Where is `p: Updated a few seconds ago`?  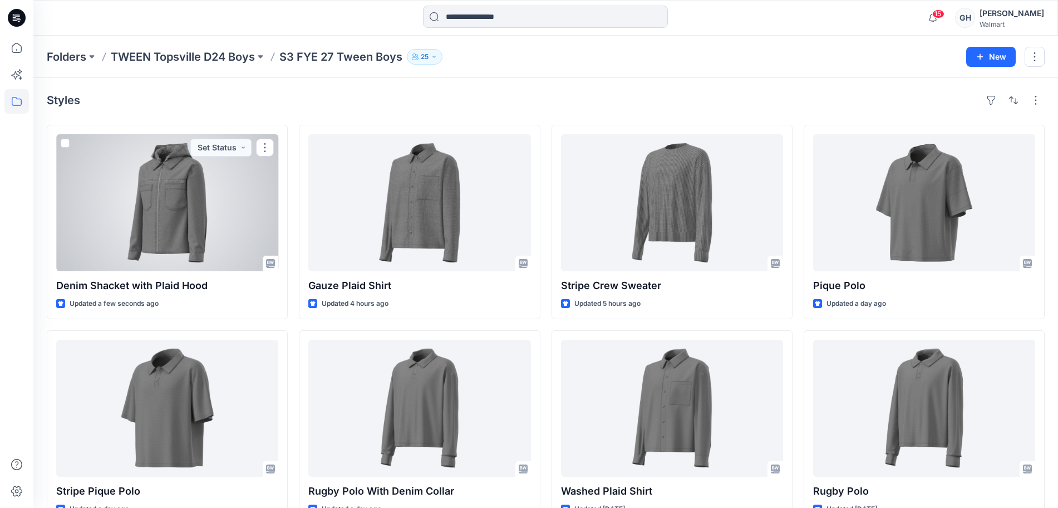
p: Updated a few seconds ago is located at coordinates (114, 303).